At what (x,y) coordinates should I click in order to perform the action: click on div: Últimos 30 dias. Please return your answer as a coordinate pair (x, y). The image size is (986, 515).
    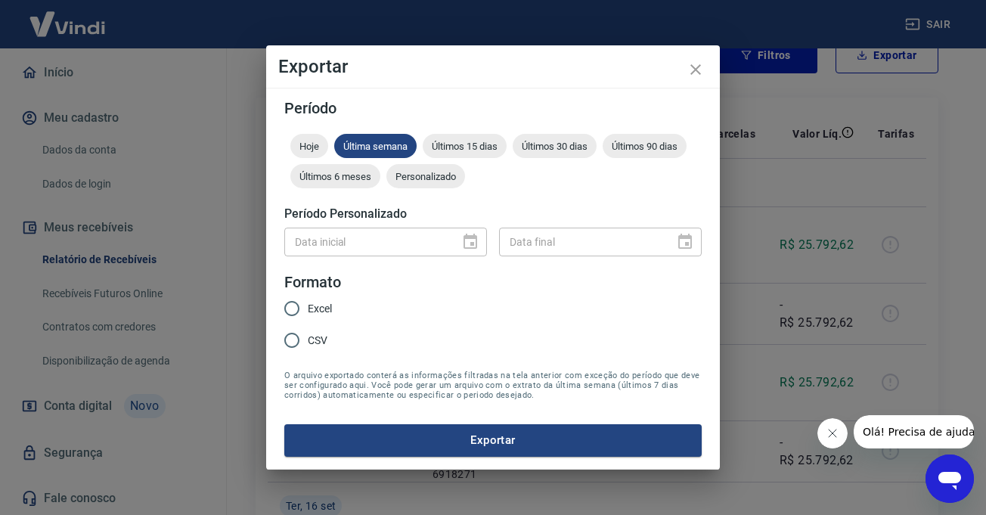
    Looking at the image, I should click on (554, 146).